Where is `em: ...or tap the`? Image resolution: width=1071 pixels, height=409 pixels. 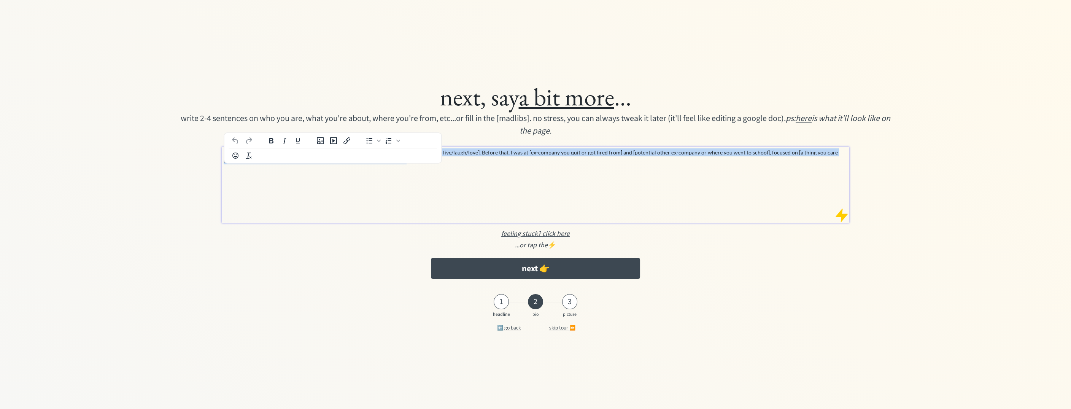 em: ...or tap the is located at coordinates (532, 245).